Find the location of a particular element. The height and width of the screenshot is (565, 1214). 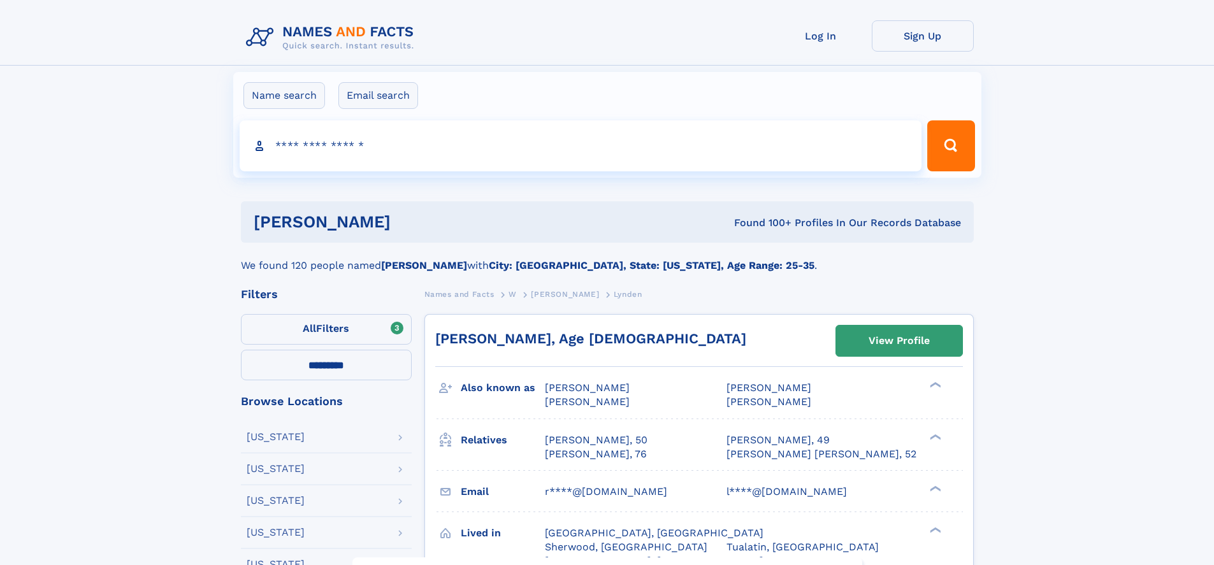

img: Logo Names and Facts is located at coordinates (333, 38).